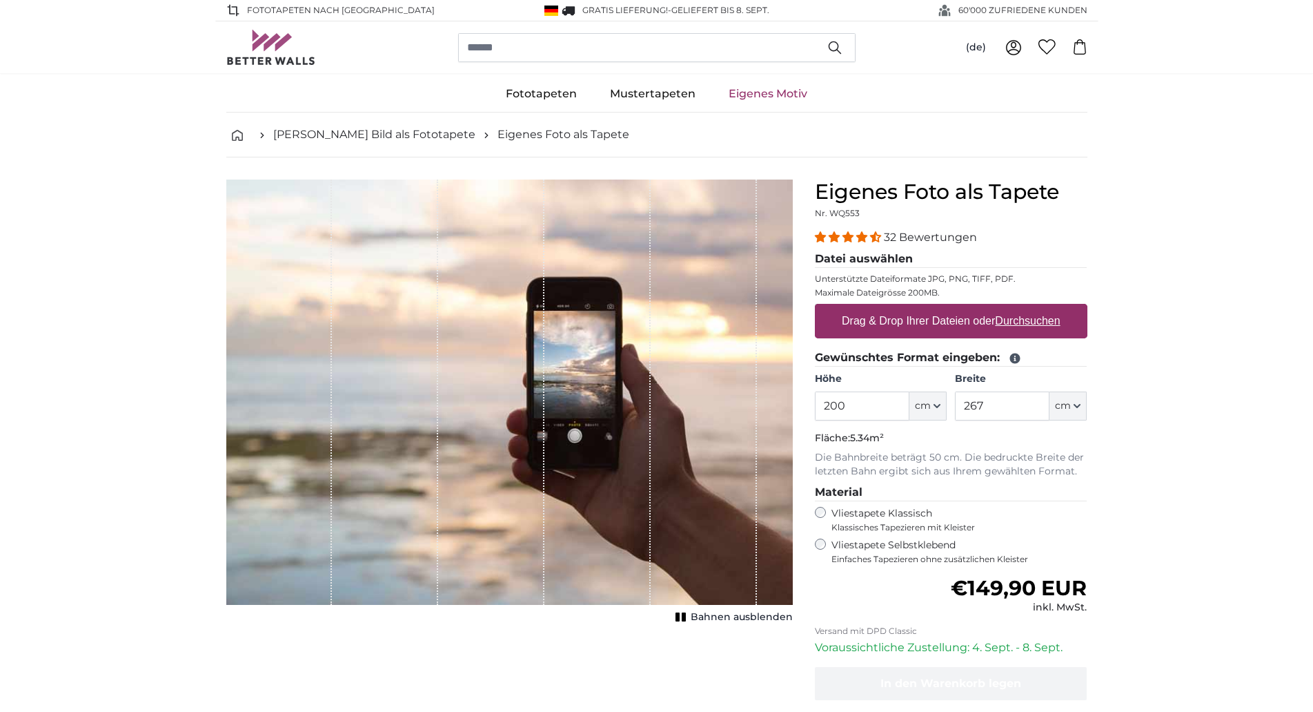 The width and height of the screenshot is (1313, 712). I want to click on h1: Eigenes Foto als Tapete, so click(951, 192).